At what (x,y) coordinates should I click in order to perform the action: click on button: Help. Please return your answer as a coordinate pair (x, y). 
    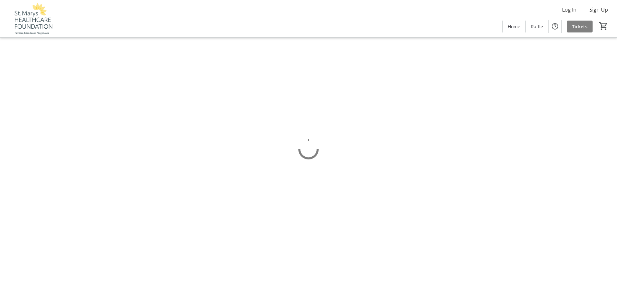
    Looking at the image, I should click on (555, 26).